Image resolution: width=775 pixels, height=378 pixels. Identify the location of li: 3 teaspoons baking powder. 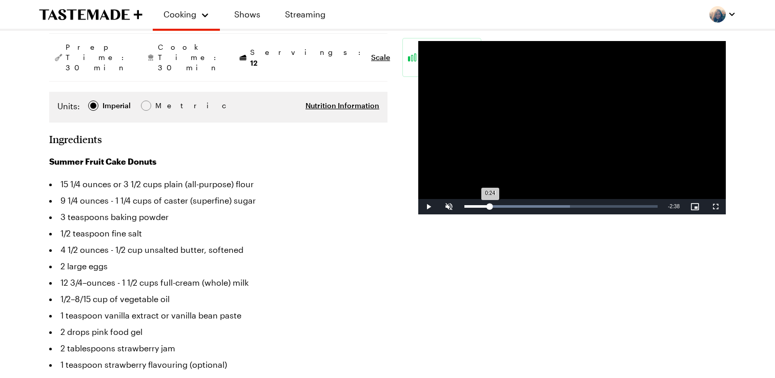
(218, 217).